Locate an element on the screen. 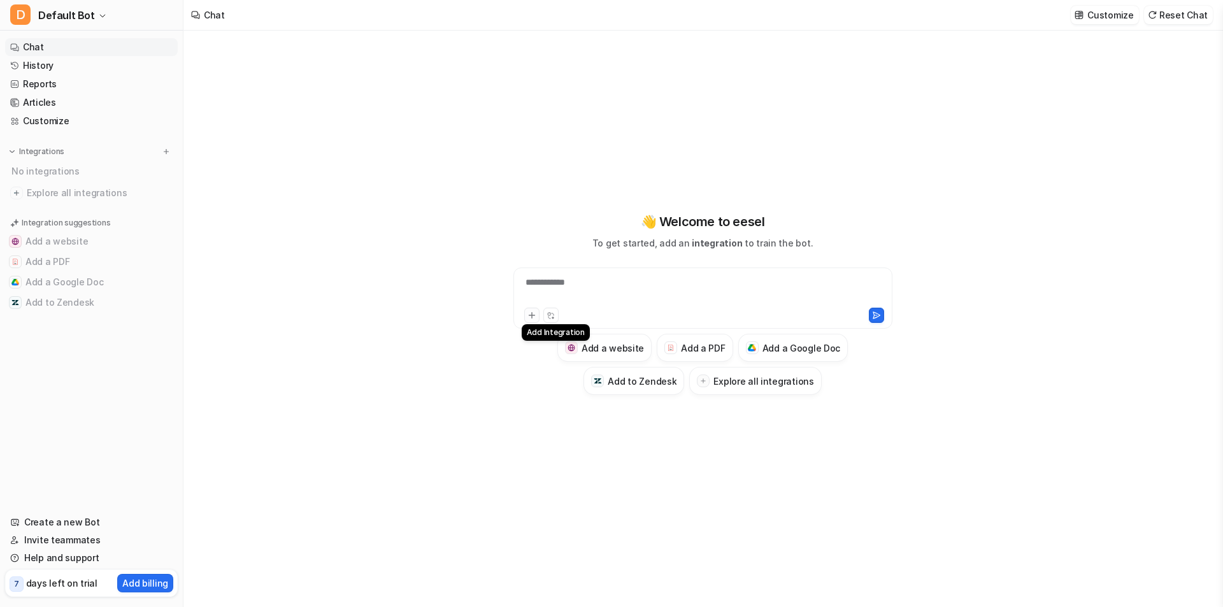 This screenshot has width=1223, height=607. p: 👋 Welcome to eesel is located at coordinates (703, 222).